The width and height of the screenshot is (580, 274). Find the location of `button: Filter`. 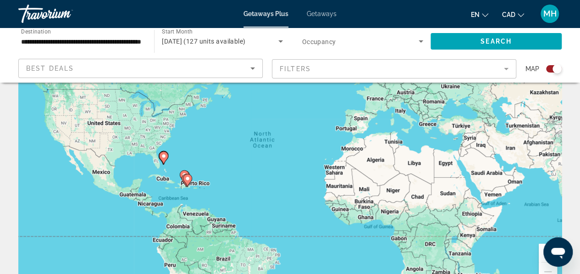

button: Filter is located at coordinates (394, 69).